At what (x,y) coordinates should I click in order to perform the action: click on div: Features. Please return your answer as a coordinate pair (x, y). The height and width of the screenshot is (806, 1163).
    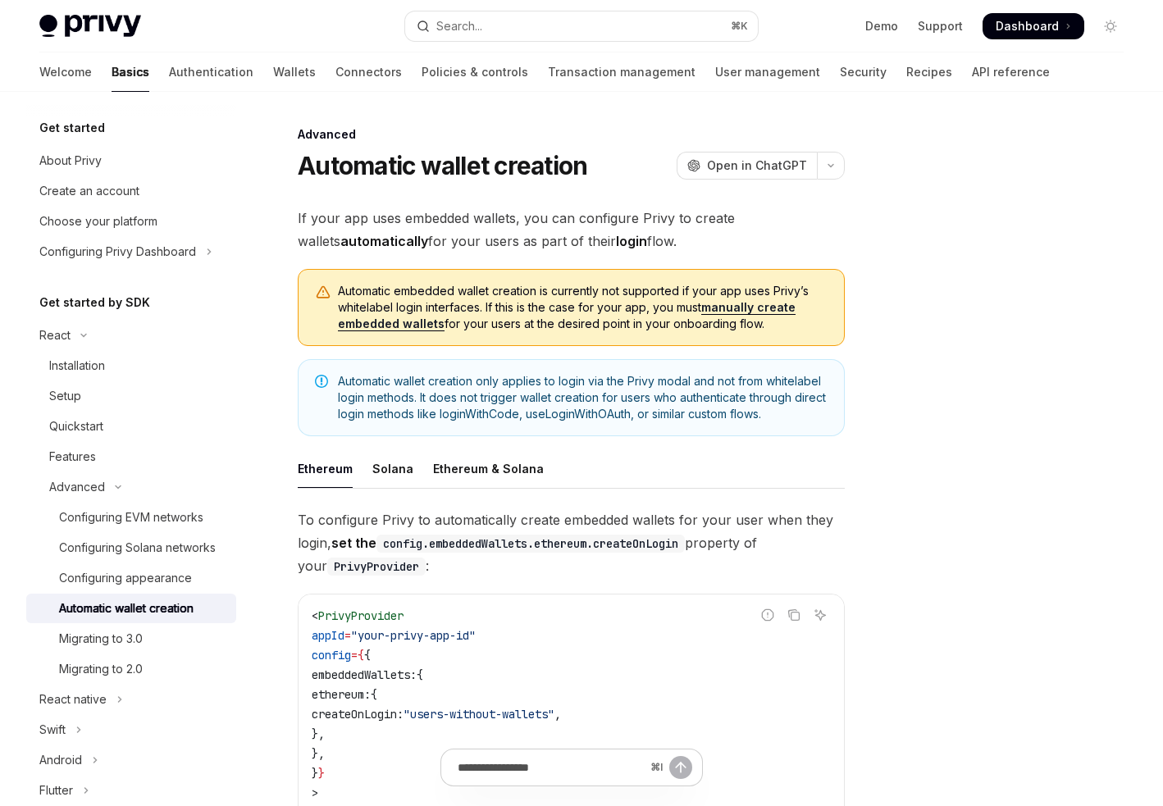
    Looking at the image, I should click on (72, 457).